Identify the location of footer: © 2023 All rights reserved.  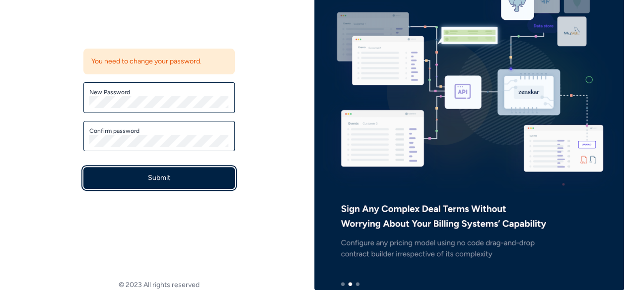
(159, 285).